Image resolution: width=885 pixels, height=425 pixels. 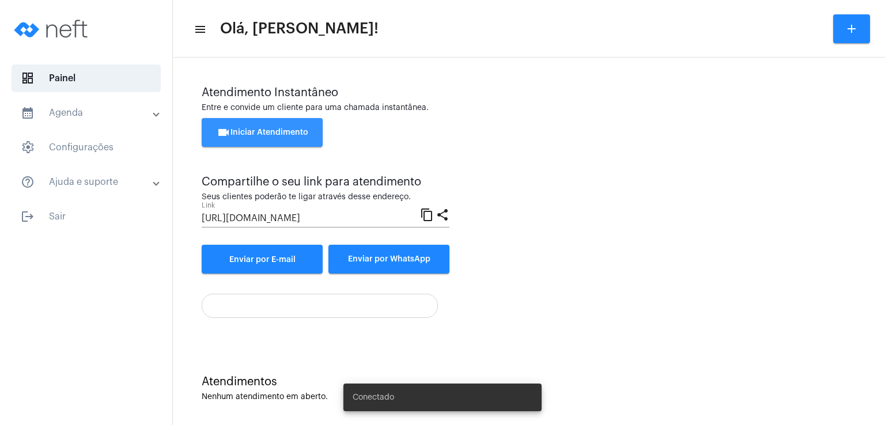 I want to click on span: Enviar por WhatsApp, so click(x=389, y=259).